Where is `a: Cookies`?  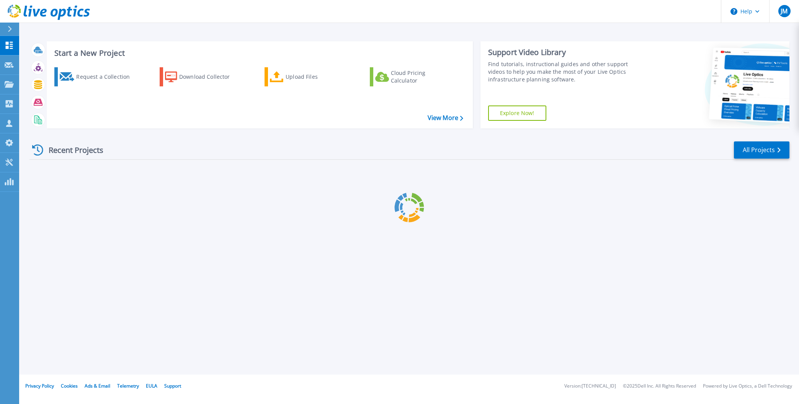 a: Cookies is located at coordinates (69, 386).